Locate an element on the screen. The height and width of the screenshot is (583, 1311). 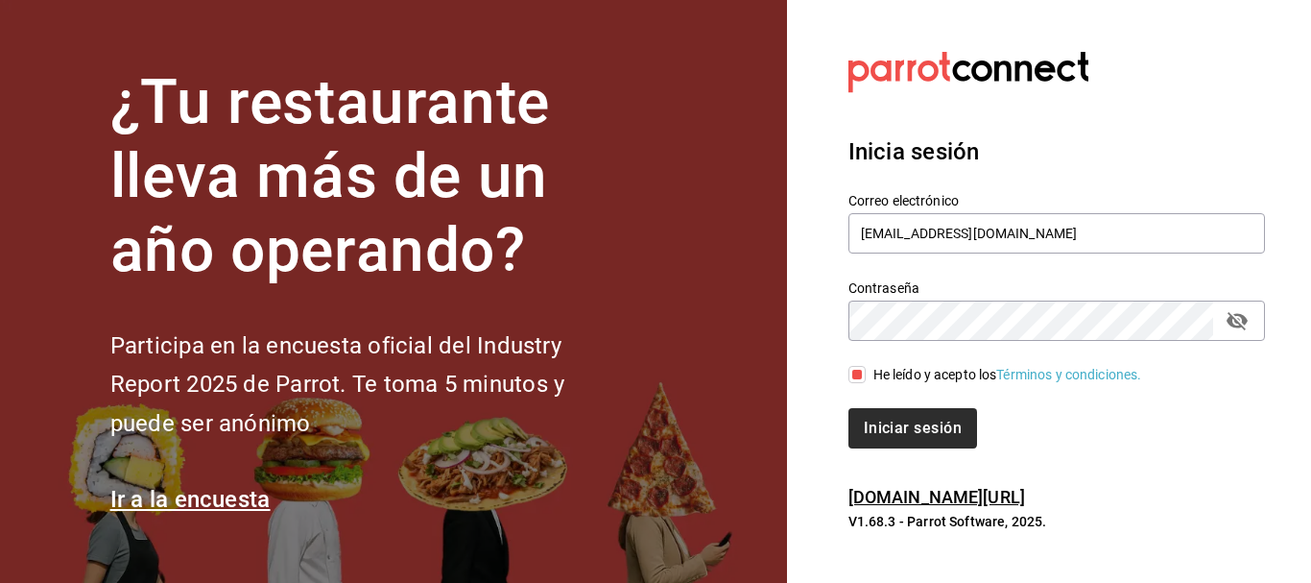
button: Iniciar sesión is located at coordinates (913, 428).